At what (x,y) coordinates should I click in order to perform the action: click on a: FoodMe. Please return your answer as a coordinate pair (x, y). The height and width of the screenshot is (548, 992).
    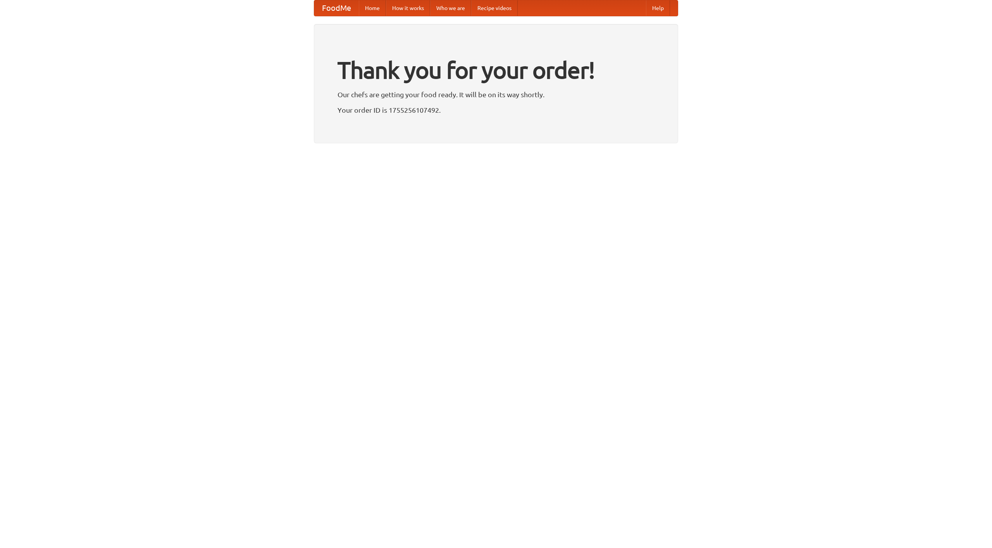
    Looking at the image, I should click on (336, 8).